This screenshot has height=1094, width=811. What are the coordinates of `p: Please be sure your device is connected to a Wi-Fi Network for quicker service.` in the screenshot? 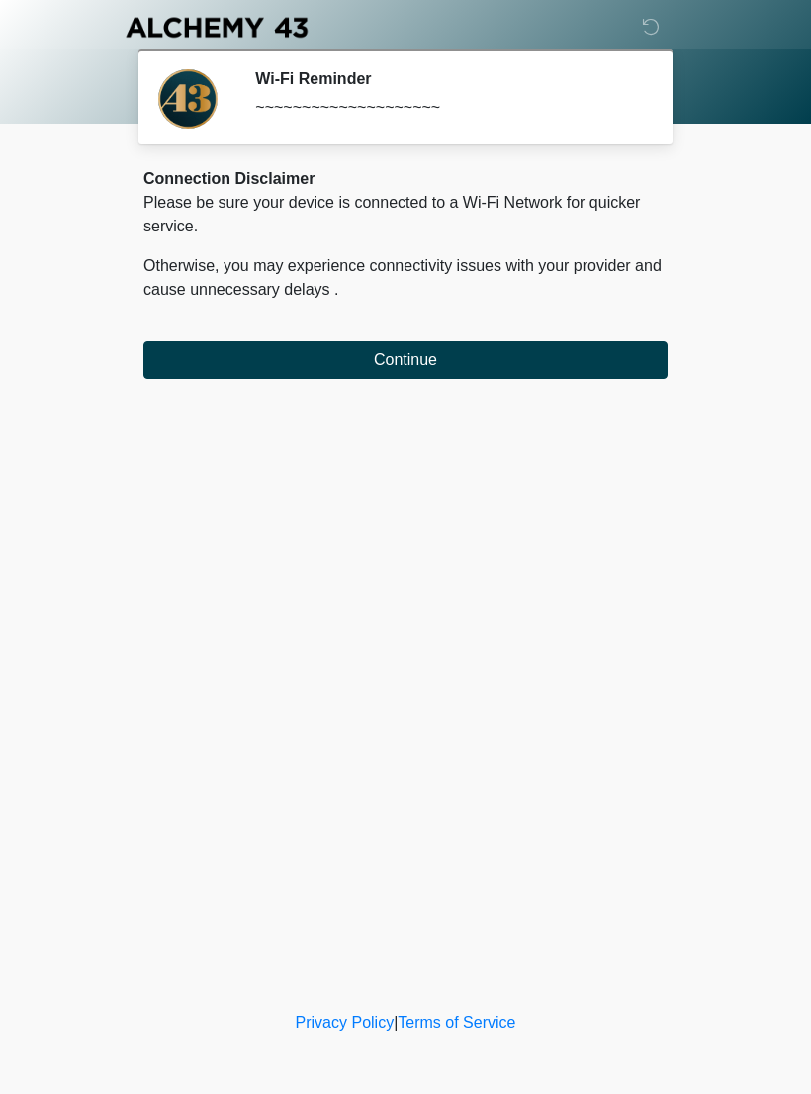 It's located at (405, 215).